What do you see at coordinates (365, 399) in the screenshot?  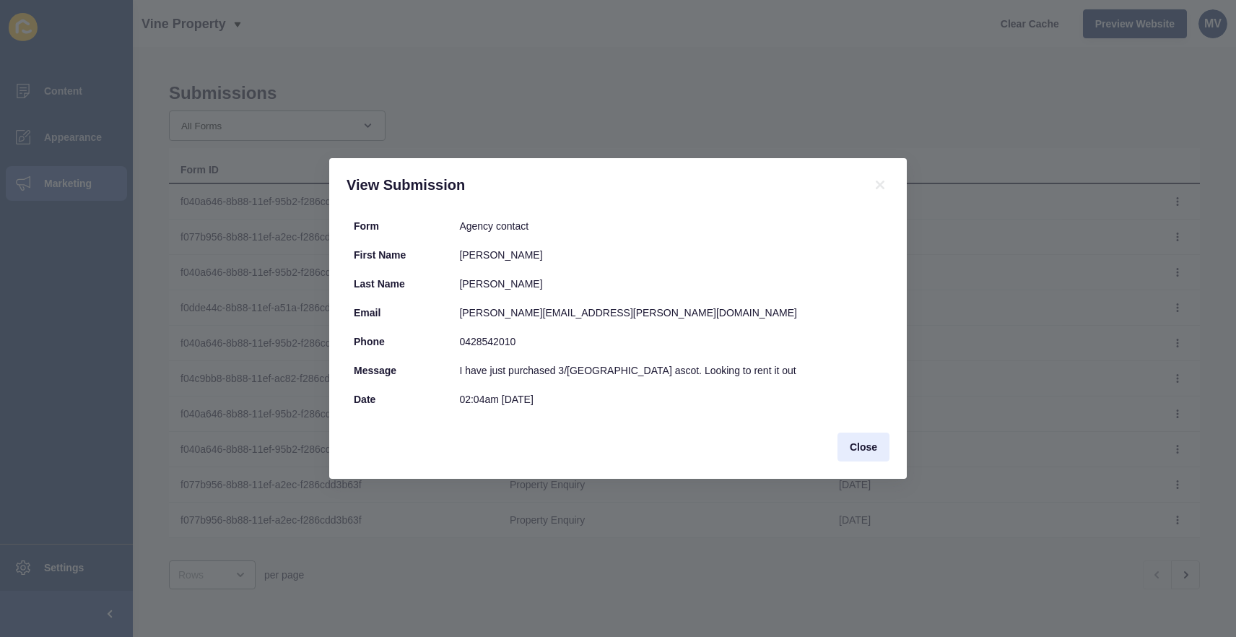 I see `b: Date` at bounding box center [365, 399].